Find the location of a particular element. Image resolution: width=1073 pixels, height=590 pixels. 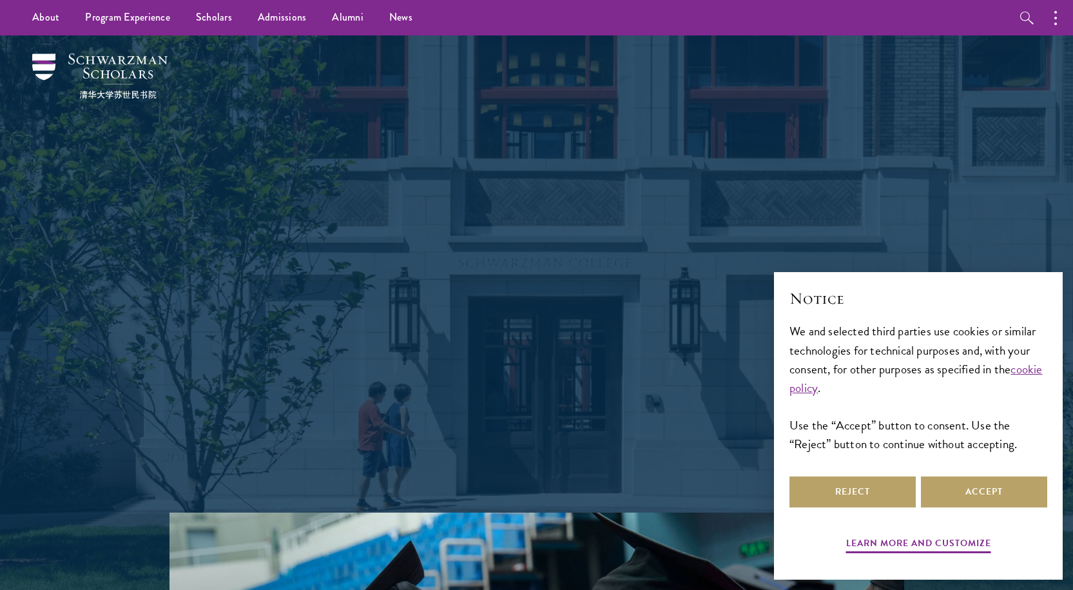

div: We and selected third parties use cookies or similar technologies for technical purposes and, wit... is located at coordinates (918, 387).